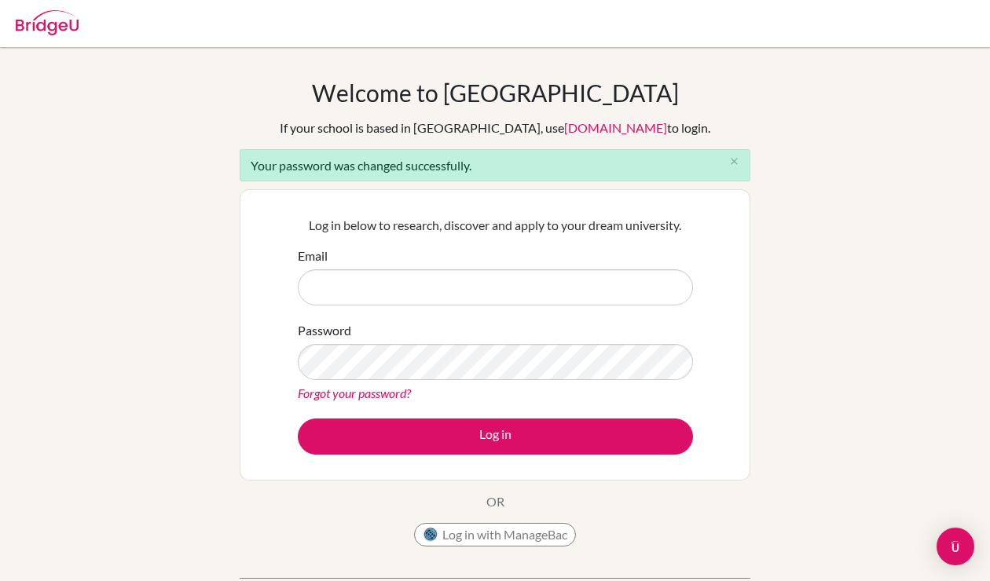 The width and height of the screenshot is (990, 581). What do you see at coordinates (354, 393) in the screenshot?
I see `a: Forgot your password?` at bounding box center [354, 393].